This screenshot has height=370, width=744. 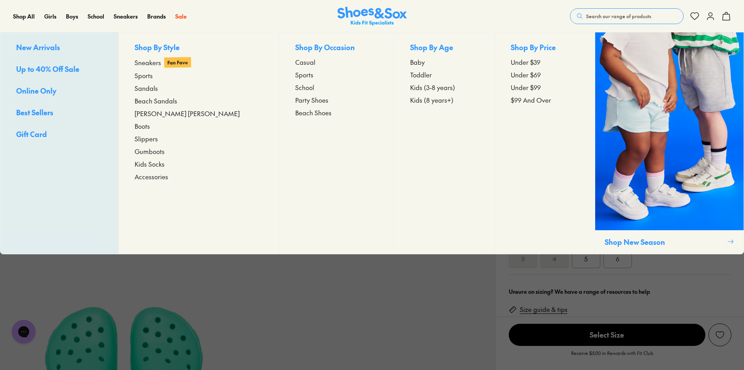 What do you see at coordinates (24, 16) in the screenshot?
I see `span: Shop All` at bounding box center [24, 16].